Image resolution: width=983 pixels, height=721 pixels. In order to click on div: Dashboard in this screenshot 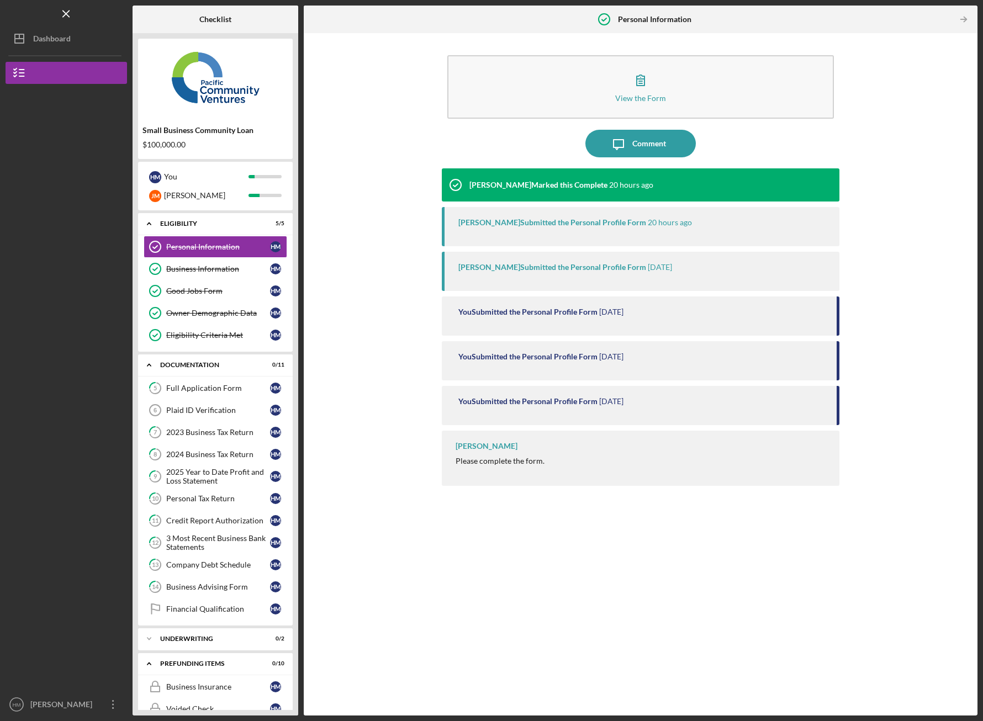, I will do `click(52, 40)`.